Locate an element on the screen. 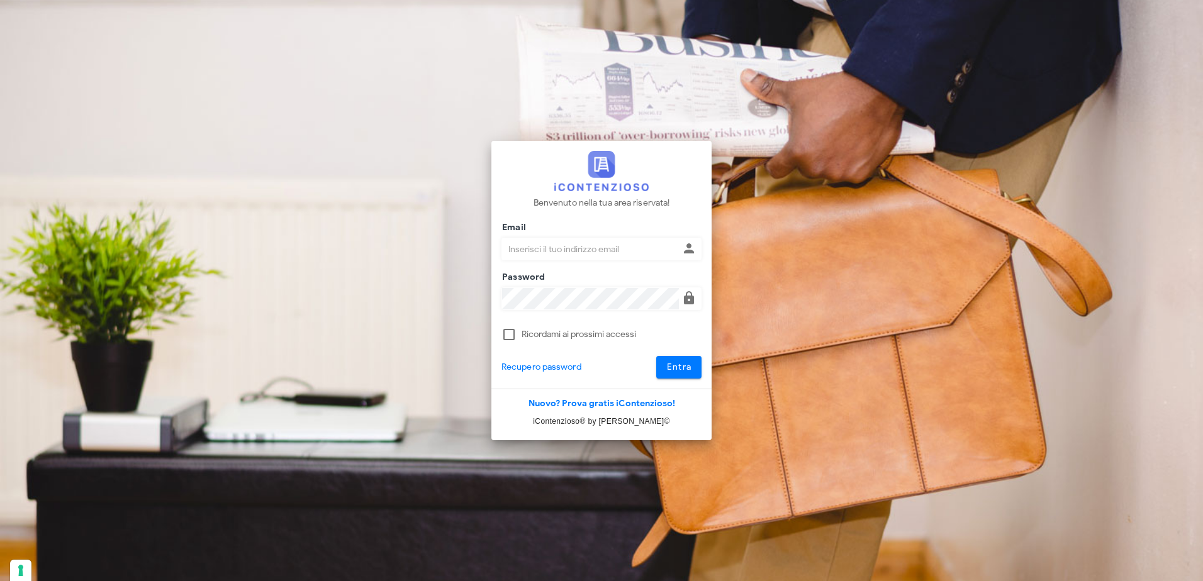 The height and width of the screenshot is (581, 1203). input: Inserisci il tuo indirizzo email is located at coordinates (590, 249).